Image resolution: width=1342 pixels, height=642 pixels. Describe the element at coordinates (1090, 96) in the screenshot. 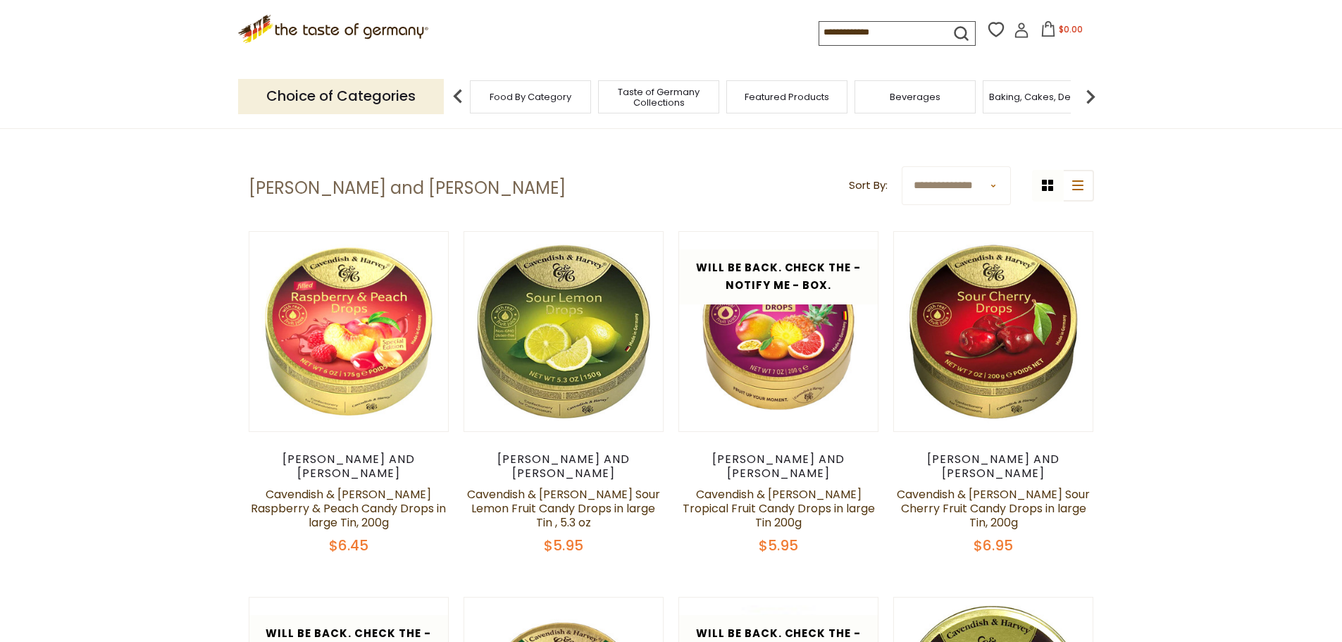

I see `img: next arrow` at that location.